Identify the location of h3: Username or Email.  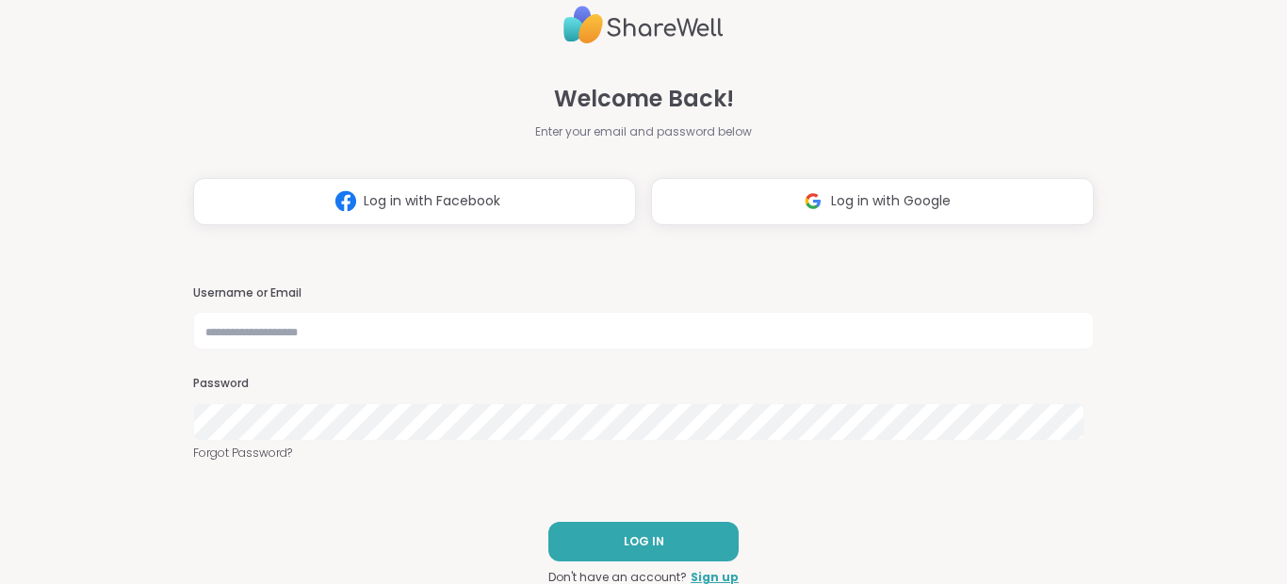
(644, 293).